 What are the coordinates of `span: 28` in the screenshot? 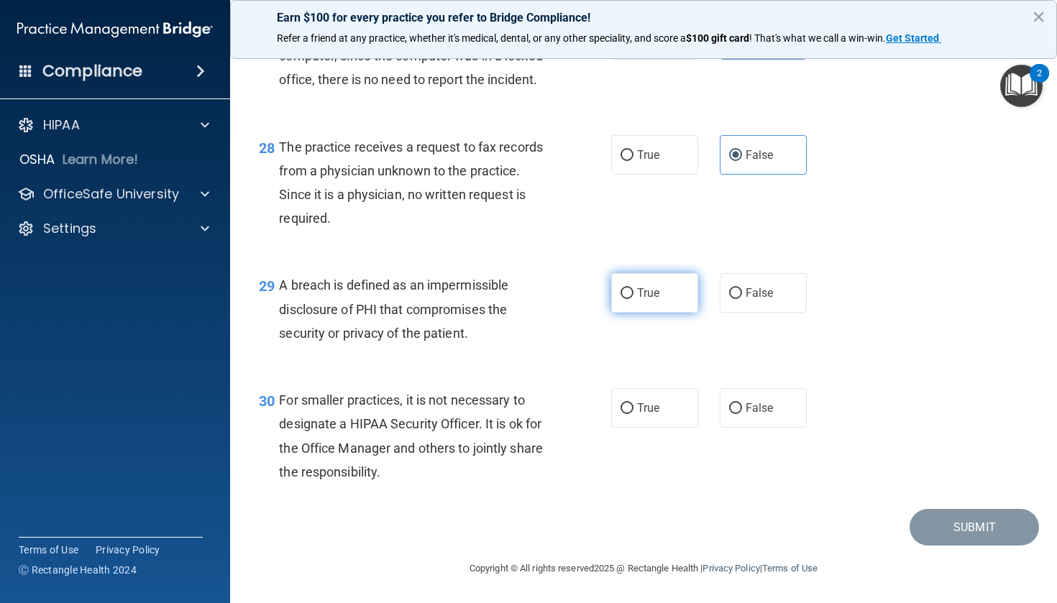 It's located at (267, 148).